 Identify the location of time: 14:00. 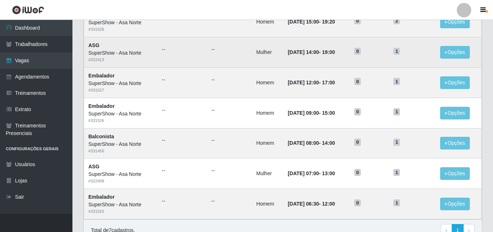
(329, 143).